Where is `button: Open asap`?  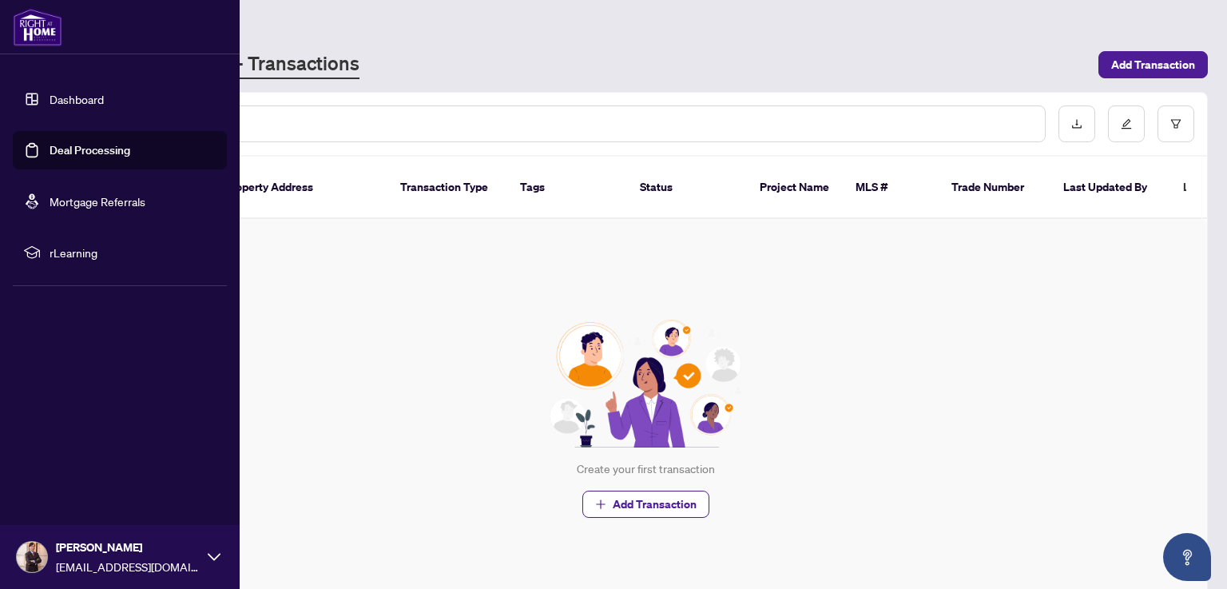
button: Open asap is located at coordinates (1187, 557).